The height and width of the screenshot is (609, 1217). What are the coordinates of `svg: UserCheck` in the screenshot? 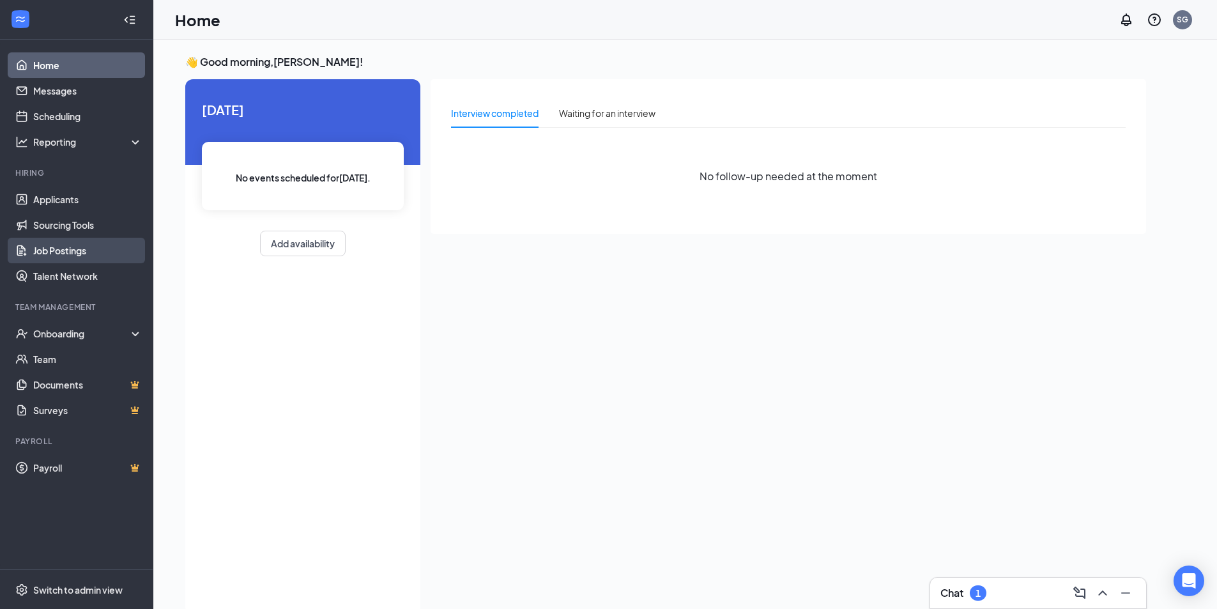 It's located at (22, 333).